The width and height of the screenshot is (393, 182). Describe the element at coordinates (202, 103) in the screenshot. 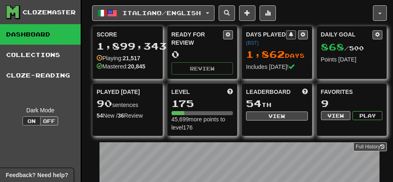

I see `div: 175` at that location.